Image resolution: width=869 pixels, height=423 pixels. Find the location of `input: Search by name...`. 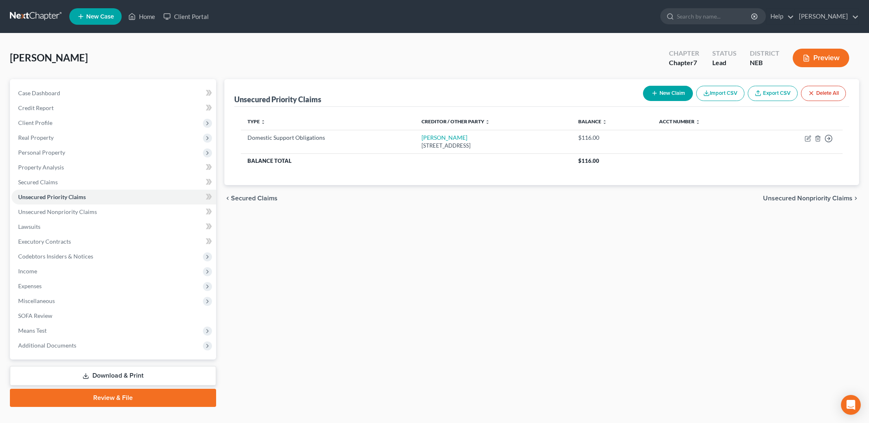

input: Search by name... is located at coordinates (714, 16).